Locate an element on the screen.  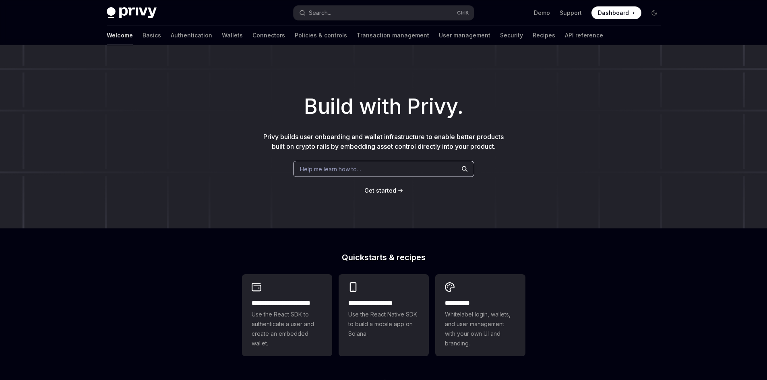
span: Privy builds user onboarding and wallet infrastructure to enable better products built on crypto ... is located at coordinates (383, 142).